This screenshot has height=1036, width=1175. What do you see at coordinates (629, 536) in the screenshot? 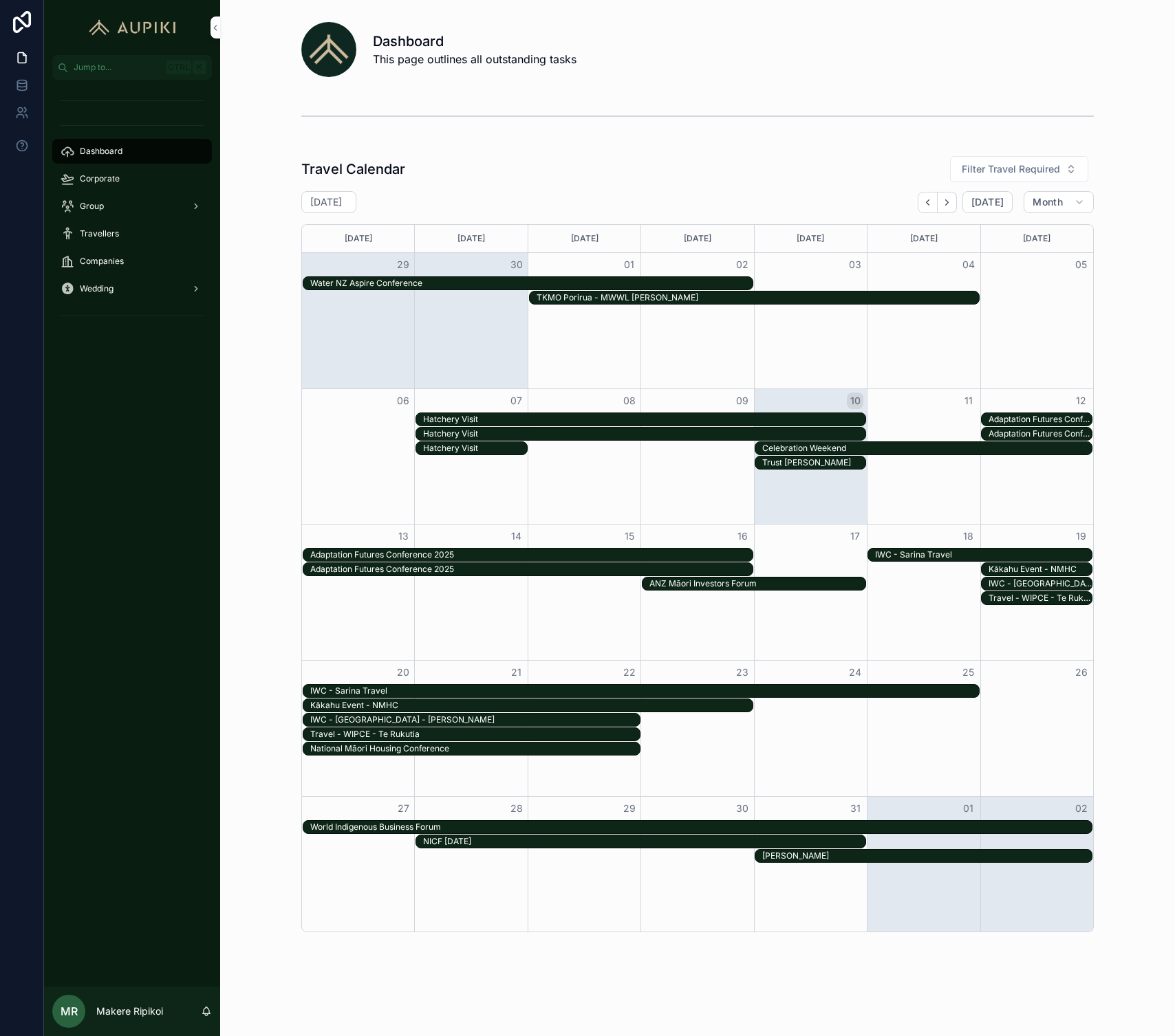
I see `button: 15` at bounding box center [629, 536].